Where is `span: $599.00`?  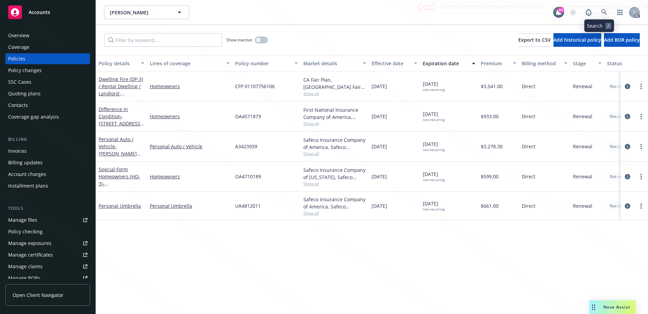
span: $599.00 is located at coordinates (490, 176).